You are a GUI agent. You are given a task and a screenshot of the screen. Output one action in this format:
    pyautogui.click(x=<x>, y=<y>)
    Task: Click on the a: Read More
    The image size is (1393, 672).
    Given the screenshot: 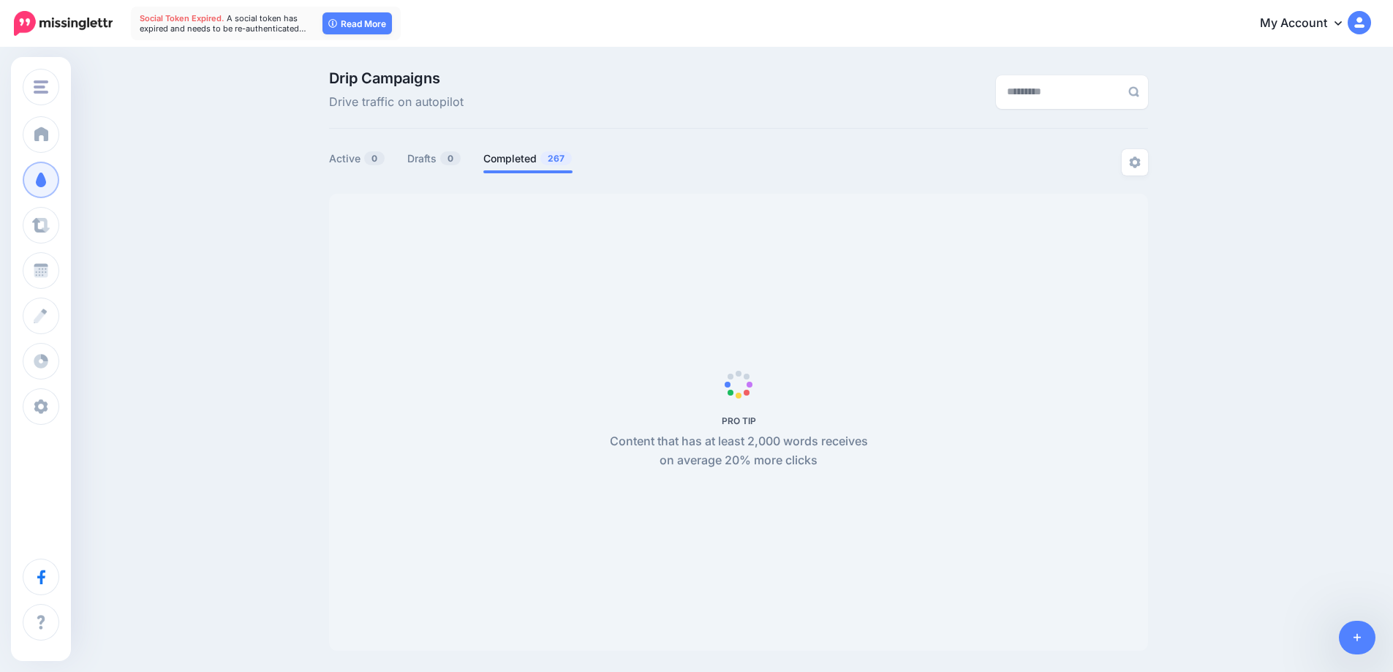 What is the action you would take?
    pyautogui.click(x=357, y=23)
    